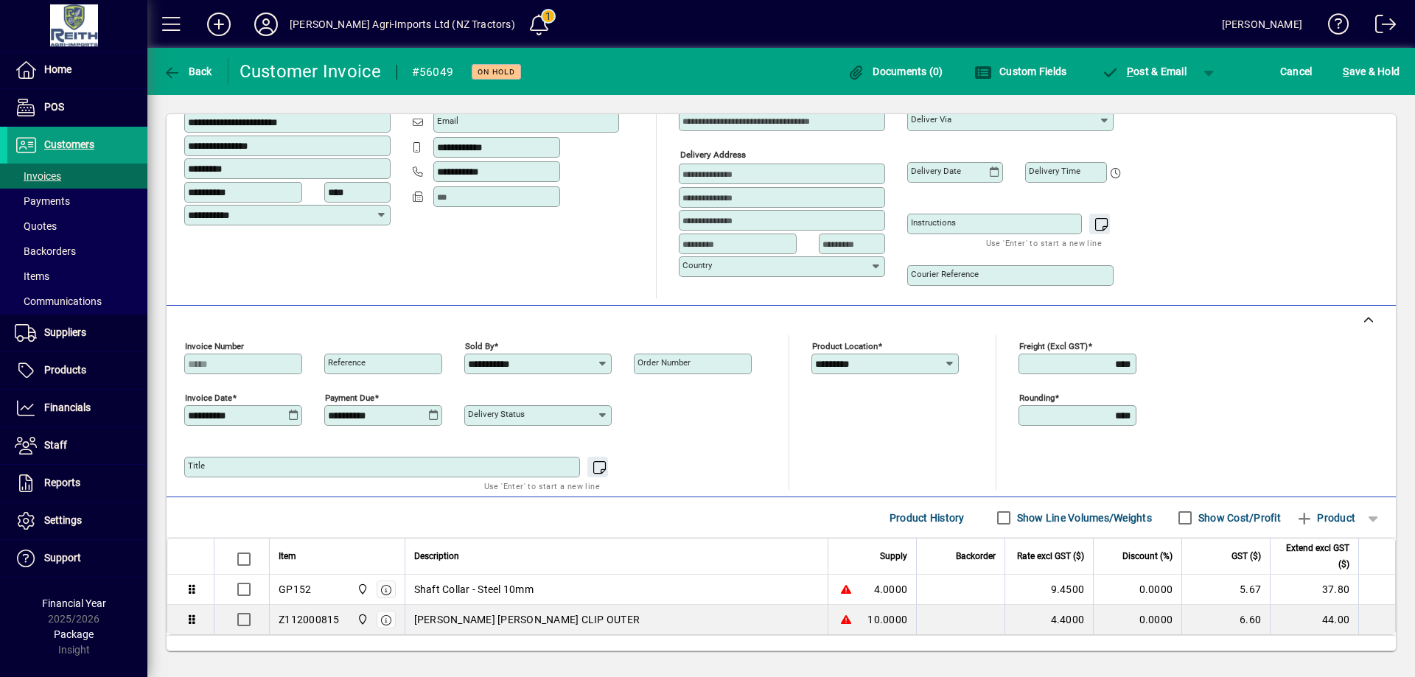 This screenshot has height=677, width=1415. I want to click on span: GST ($), so click(1246, 556).